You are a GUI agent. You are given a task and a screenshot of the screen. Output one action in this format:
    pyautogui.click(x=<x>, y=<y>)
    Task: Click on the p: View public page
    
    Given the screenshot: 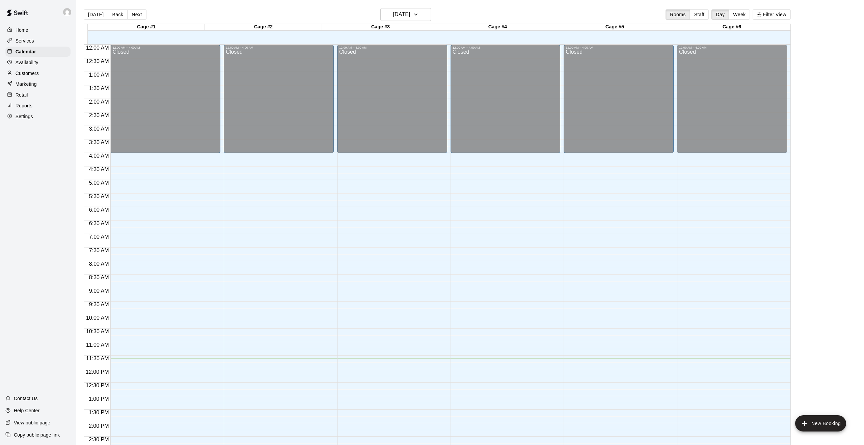 What is the action you would take?
    pyautogui.click(x=32, y=422)
    